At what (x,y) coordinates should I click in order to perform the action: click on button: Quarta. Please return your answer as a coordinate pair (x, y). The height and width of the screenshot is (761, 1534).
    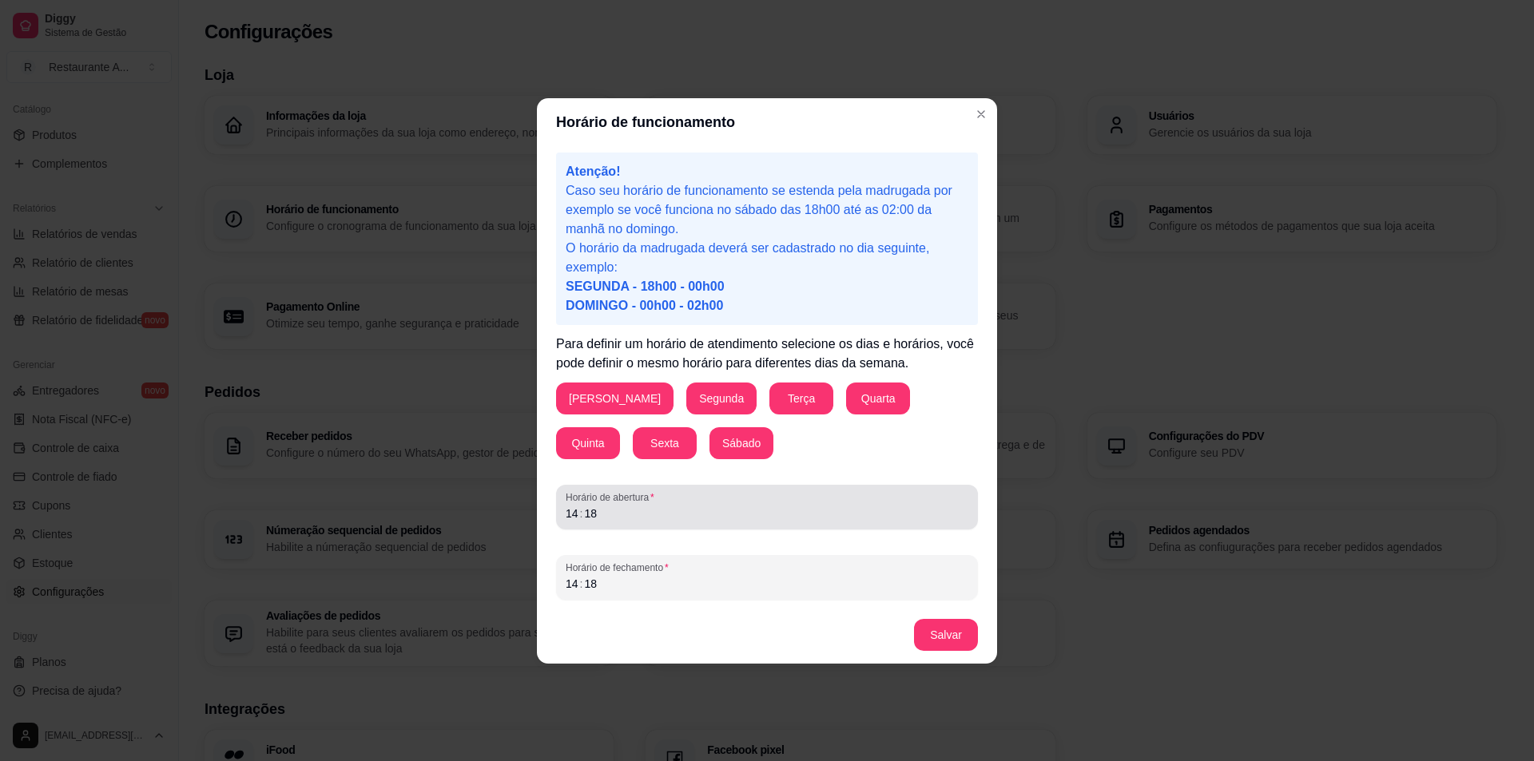
    Looking at the image, I should click on (878, 399).